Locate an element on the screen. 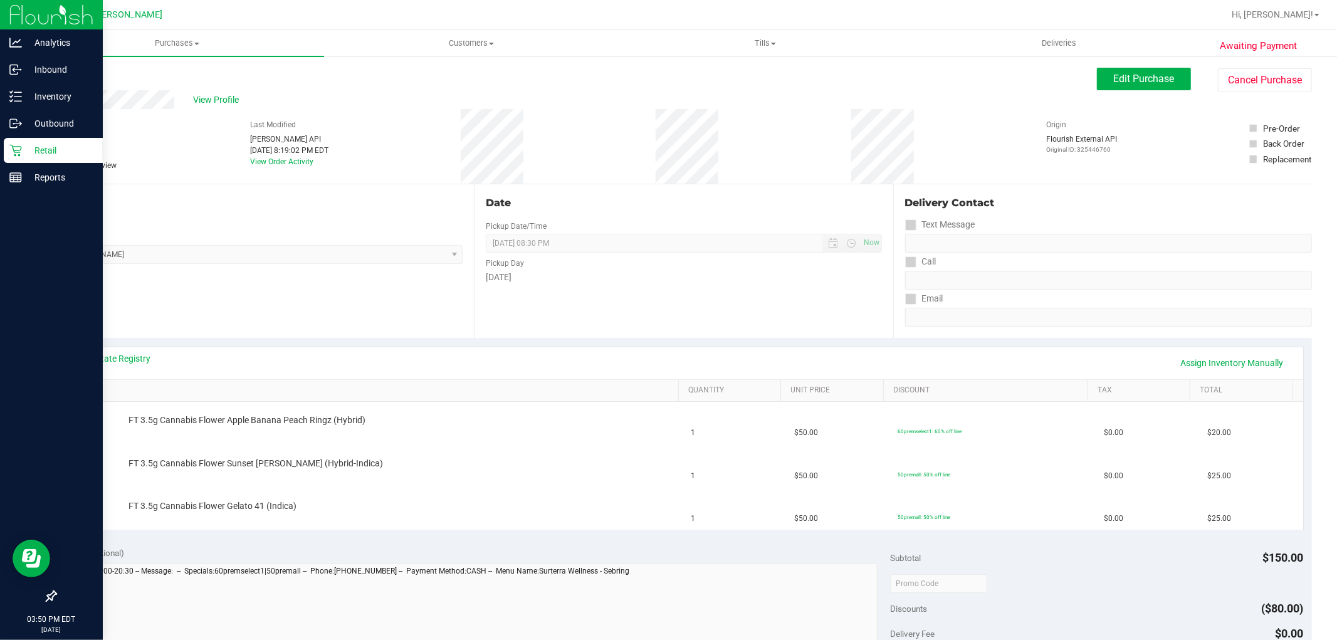 The image size is (1337, 640). p: Inventory is located at coordinates (60, 97).